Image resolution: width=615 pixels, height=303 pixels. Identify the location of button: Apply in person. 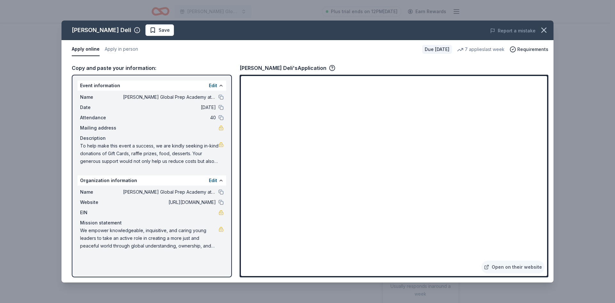
(121, 49).